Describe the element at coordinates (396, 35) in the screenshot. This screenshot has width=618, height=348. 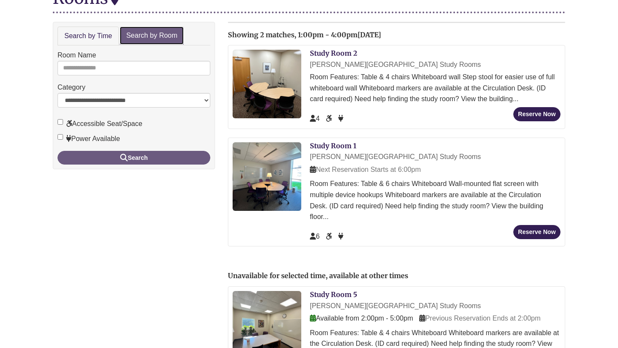
I see `h2: Showing 2 matches` at that location.